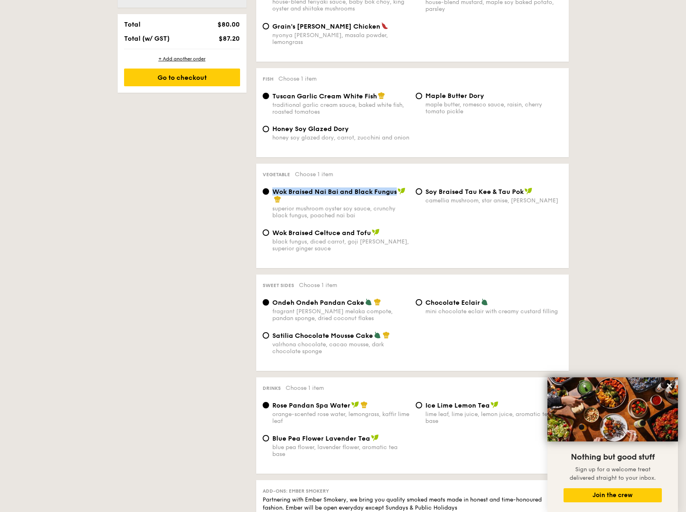 The height and width of the screenshot is (512, 686). What do you see at coordinates (229, 38) in the screenshot?
I see `span: $87.20` at bounding box center [229, 38].